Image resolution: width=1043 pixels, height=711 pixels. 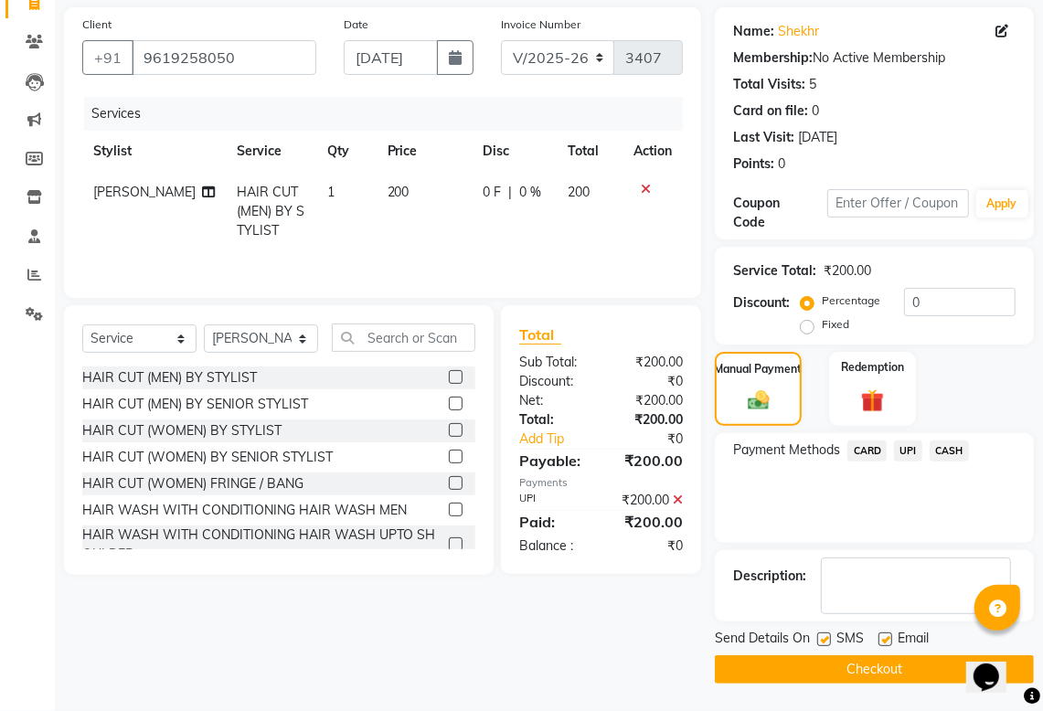 What do you see at coordinates (553, 401) in the screenshot?
I see `div: Net:` at bounding box center [553, 401].